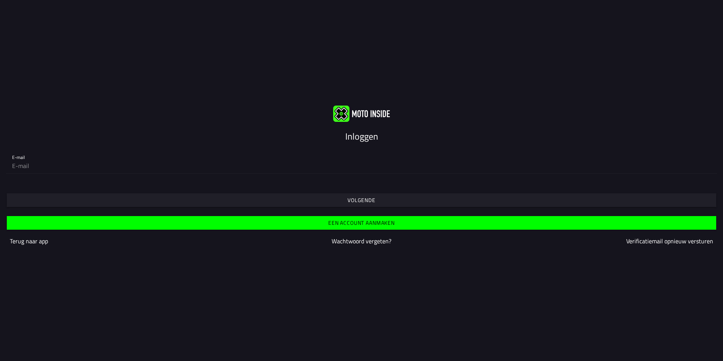  What do you see at coordinates (669, 241) in the screenshot?
I see `ion-text: Verificatiemail opnieuw versturen` at bounding box center [669, 241].